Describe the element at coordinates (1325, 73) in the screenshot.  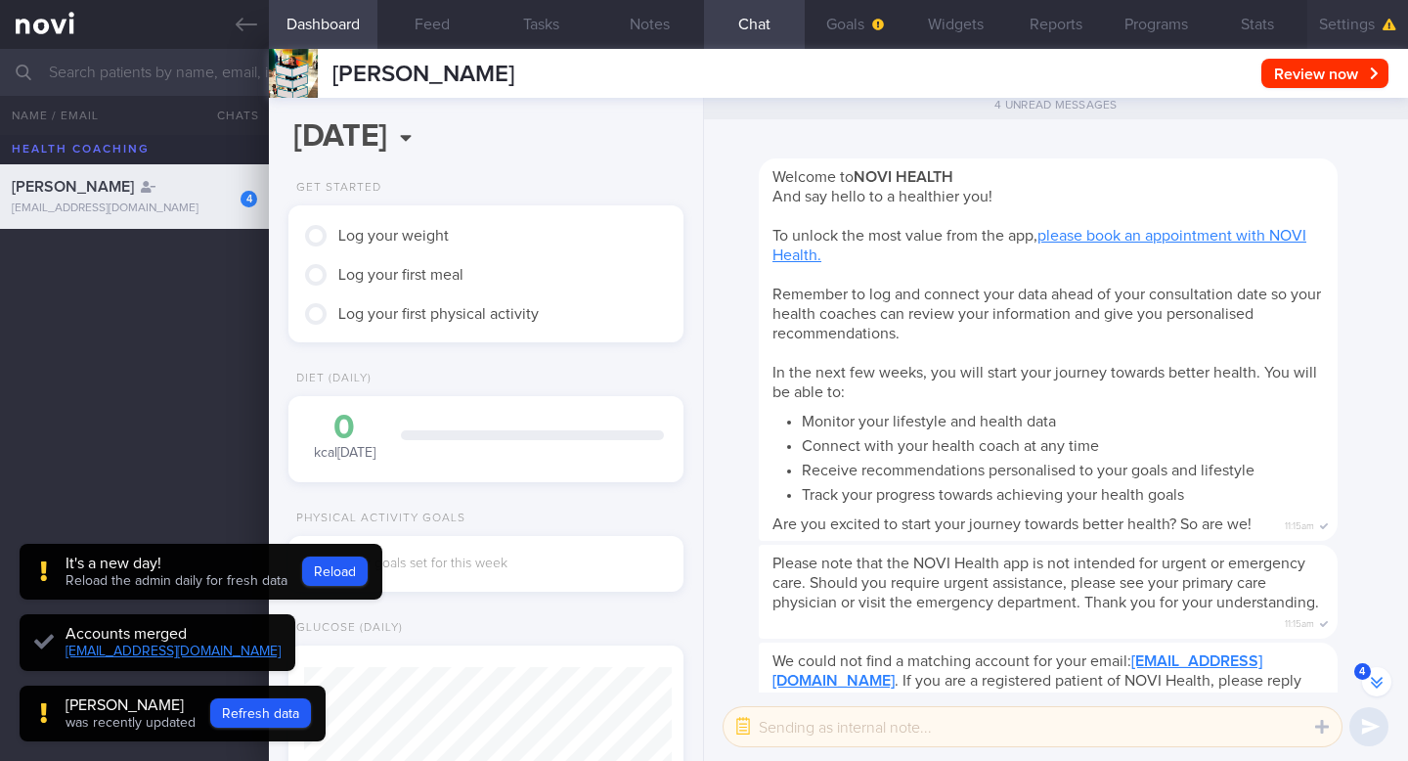
I see `button: Review now` at that location.